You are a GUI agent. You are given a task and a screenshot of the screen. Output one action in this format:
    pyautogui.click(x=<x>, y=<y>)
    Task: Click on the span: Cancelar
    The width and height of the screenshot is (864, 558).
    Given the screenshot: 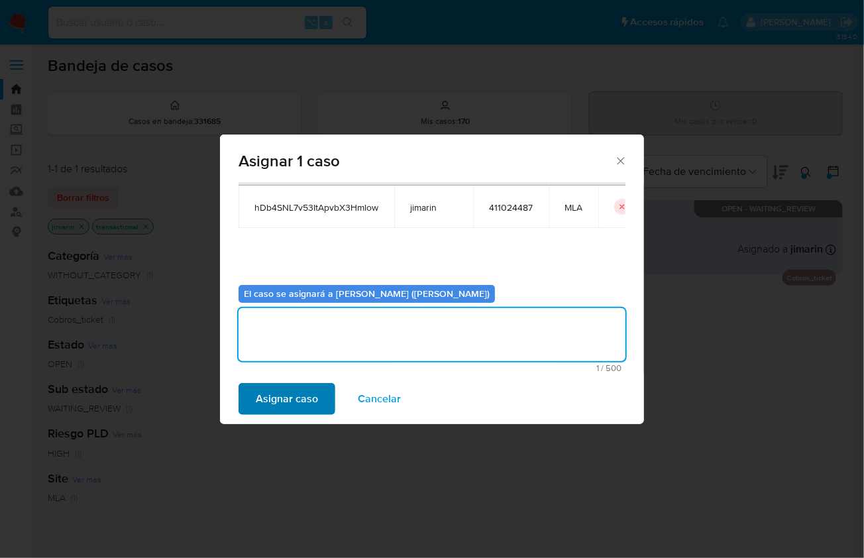 What is the action you would take?
    pyautogui.click(x=379, y=399)
    